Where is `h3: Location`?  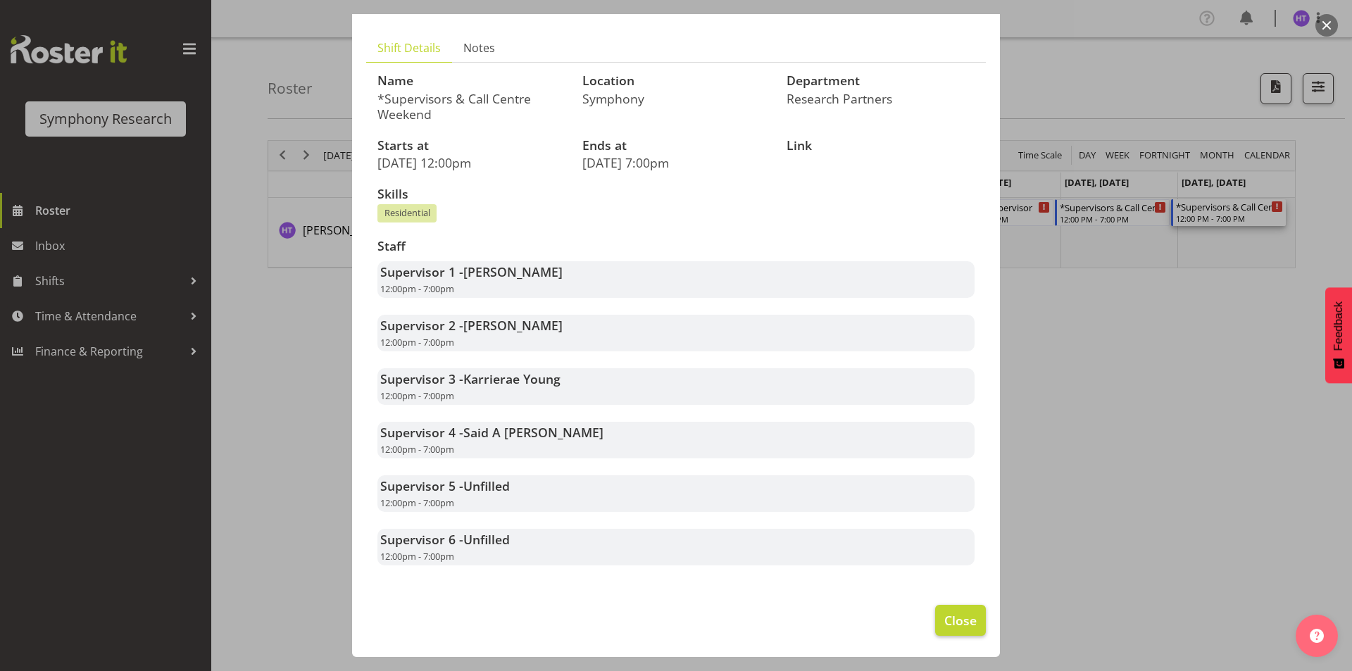 h3: Location is located at coordinates (676, 81).